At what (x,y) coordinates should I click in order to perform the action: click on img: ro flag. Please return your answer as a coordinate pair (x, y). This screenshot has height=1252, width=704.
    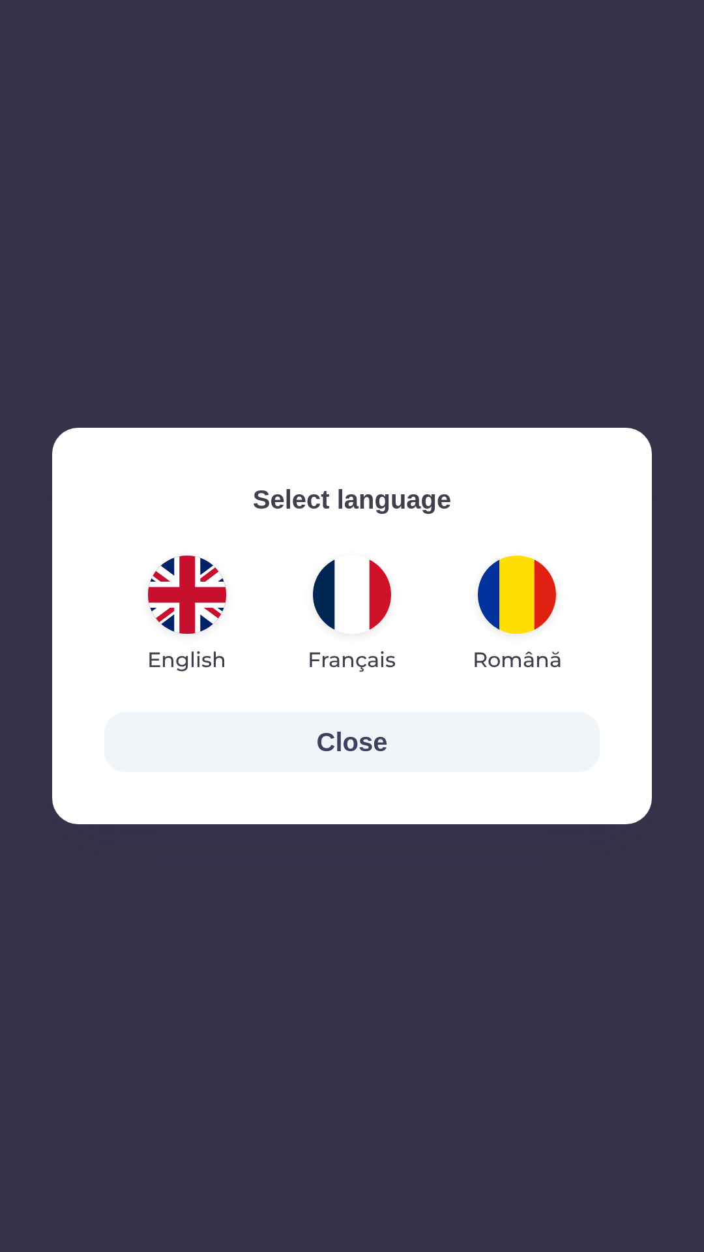
    Looking at the image, I should click on (517, 595).